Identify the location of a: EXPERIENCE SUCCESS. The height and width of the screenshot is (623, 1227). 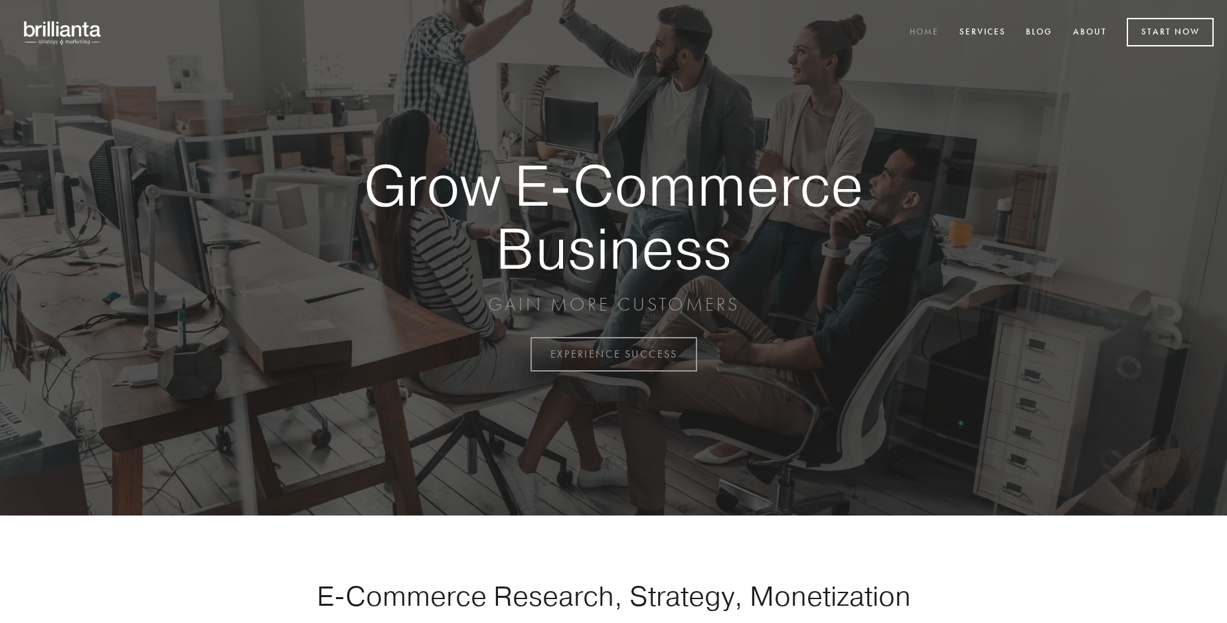
(613, 354).